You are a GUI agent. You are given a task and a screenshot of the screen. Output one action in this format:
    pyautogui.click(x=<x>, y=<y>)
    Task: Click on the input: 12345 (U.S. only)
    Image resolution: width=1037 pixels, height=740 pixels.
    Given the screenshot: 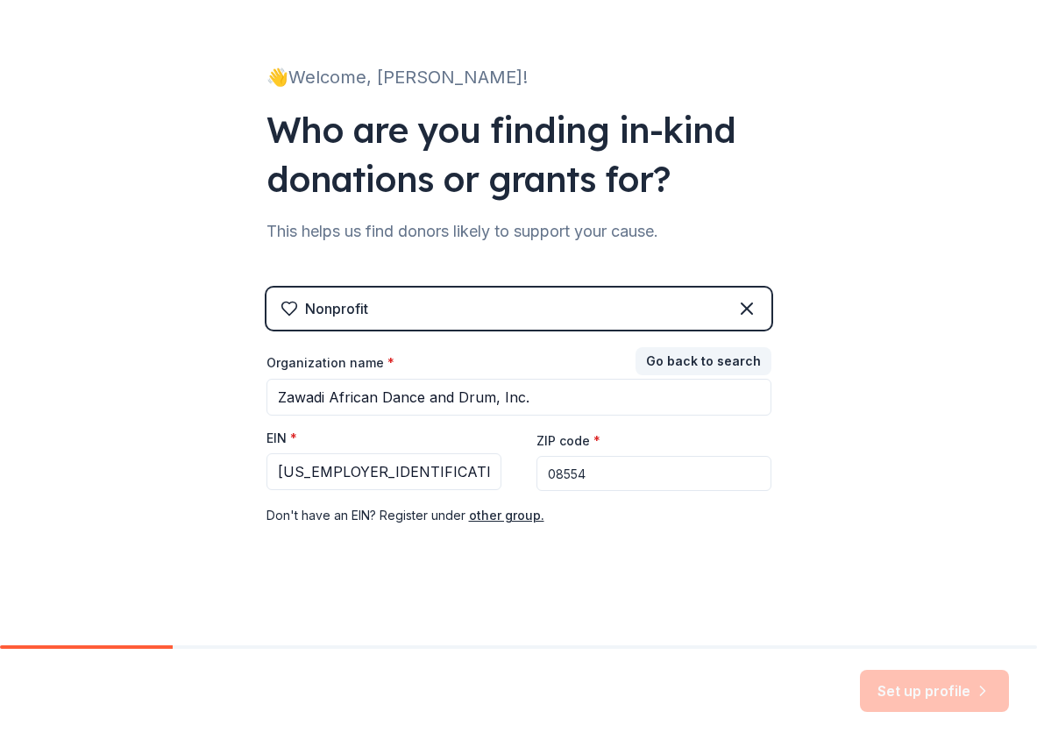 What is the action you would take?
    pyautogui.click(x=654, y=473)
    